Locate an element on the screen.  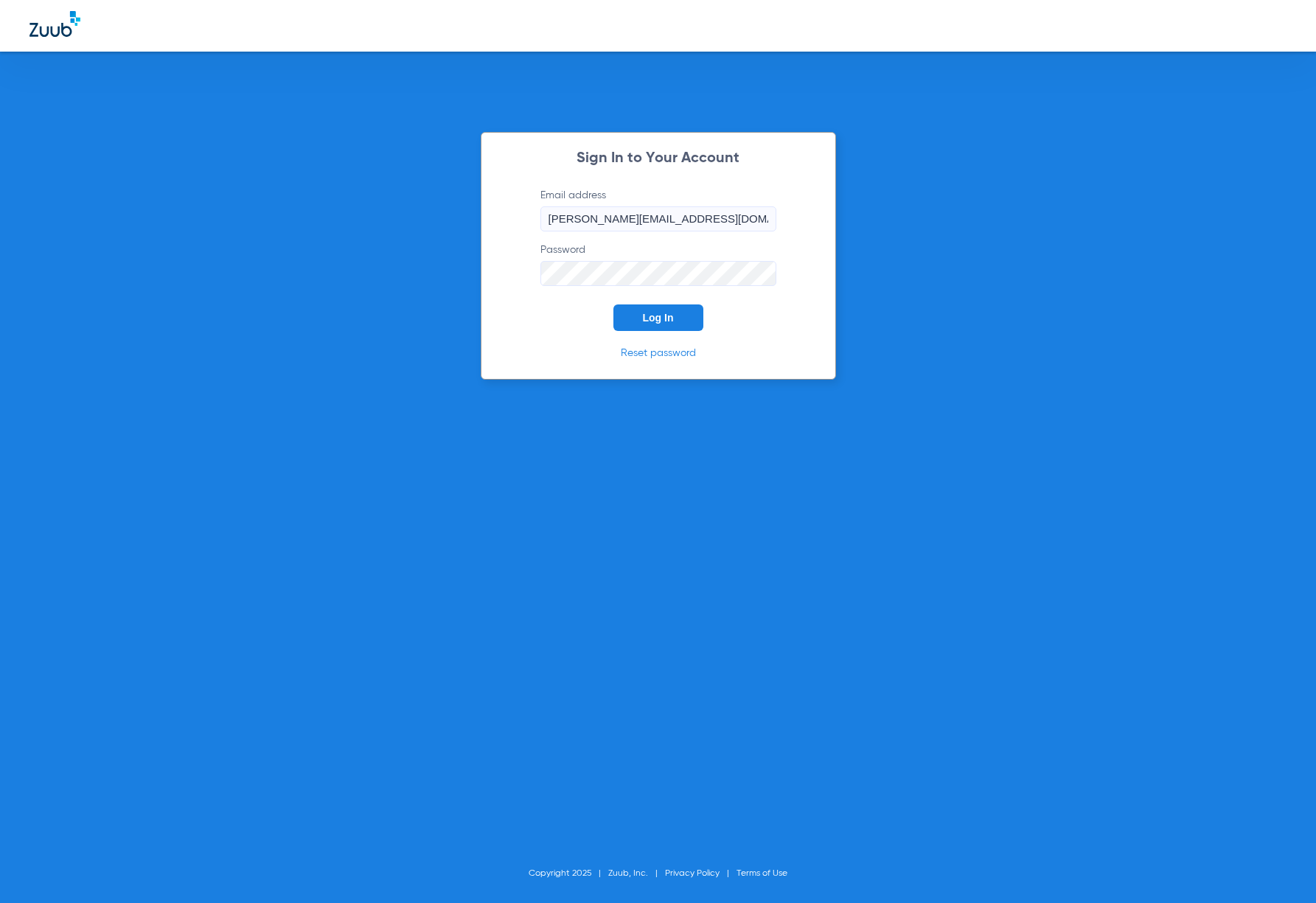
input: Email address is located at coordinates (658, 219).